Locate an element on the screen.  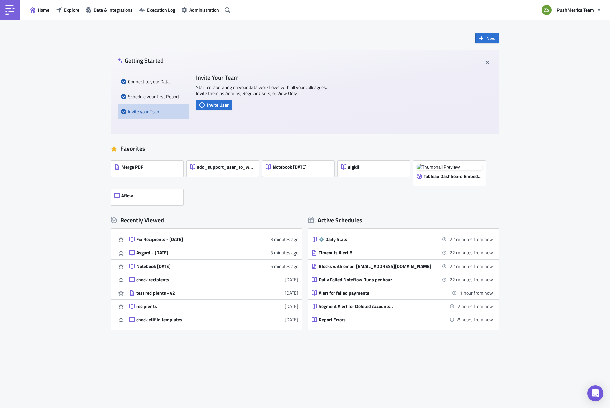
div: Recently Viewed is located at coordinates (206, 220).